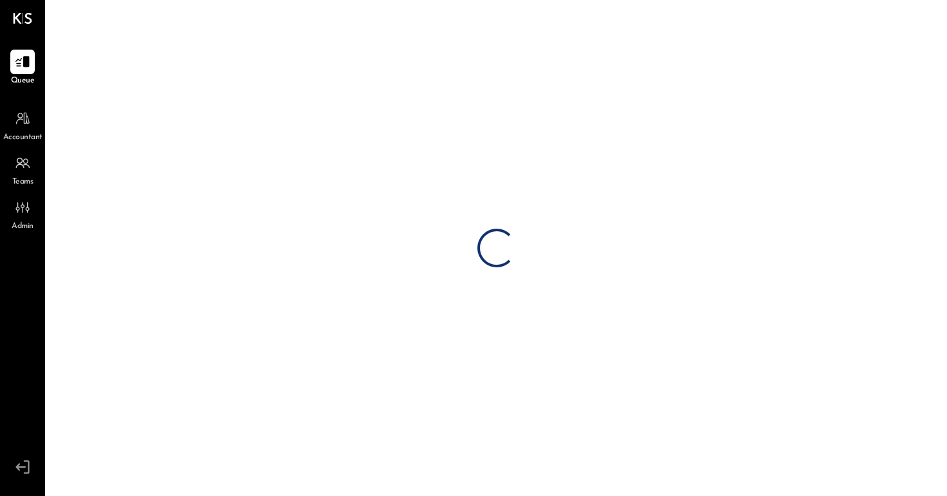 Image resolution: width=947 pixels, height=496 pixels. I want to click on a: Accountant, so click(23, 125).